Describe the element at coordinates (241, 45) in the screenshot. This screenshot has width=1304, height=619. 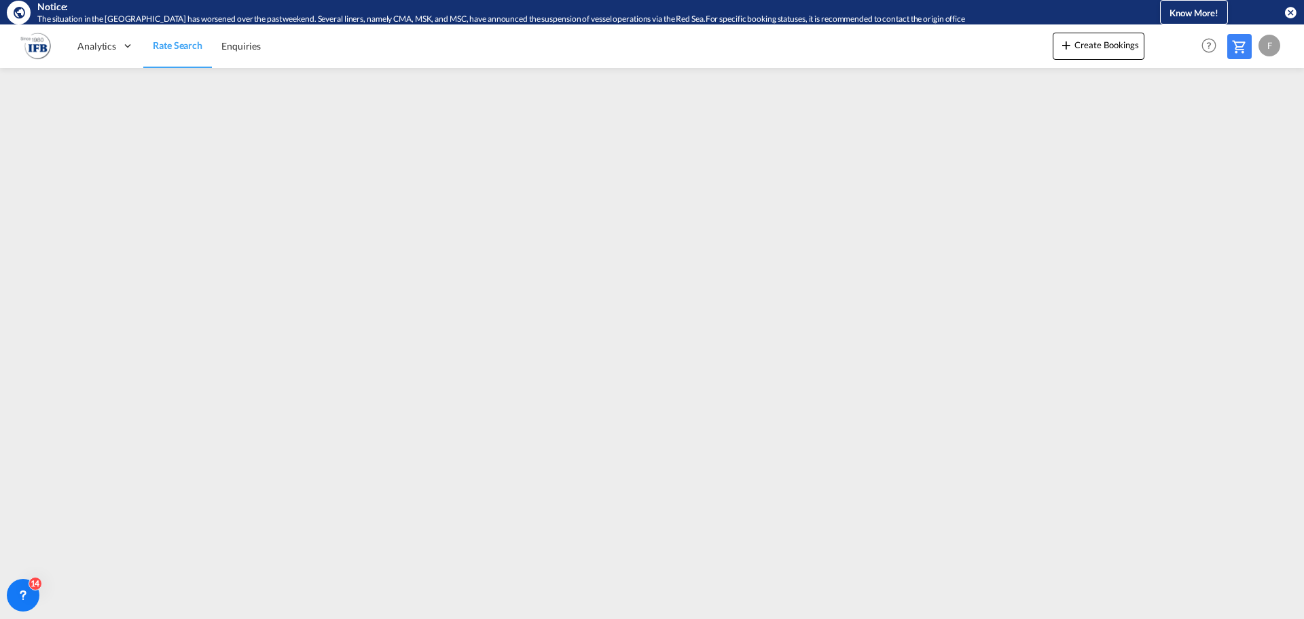
I see `a: Enquiries` at that location.